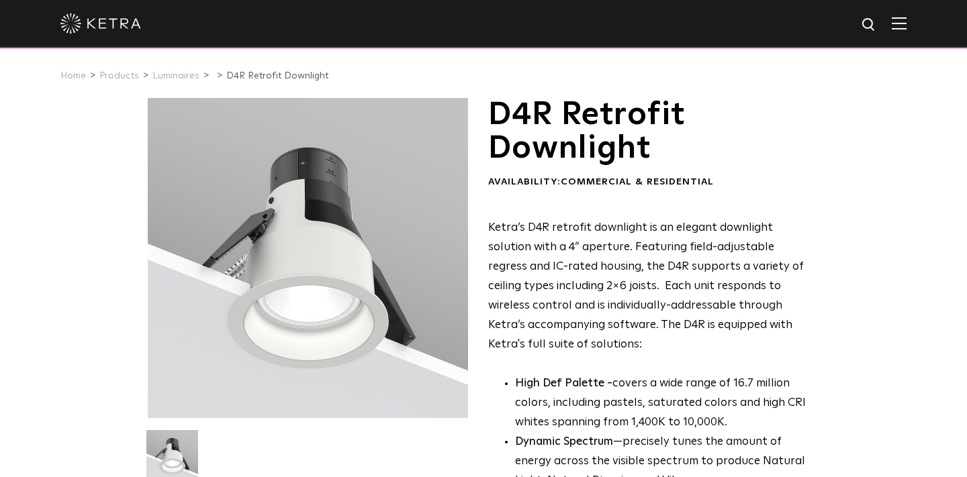 Image resolution: width=967 pixels, height=477 pixels. What do you see at coordinates (176, 76) in the screenshot?
I see `a: Luminaires` at bounding box center [176, 76].